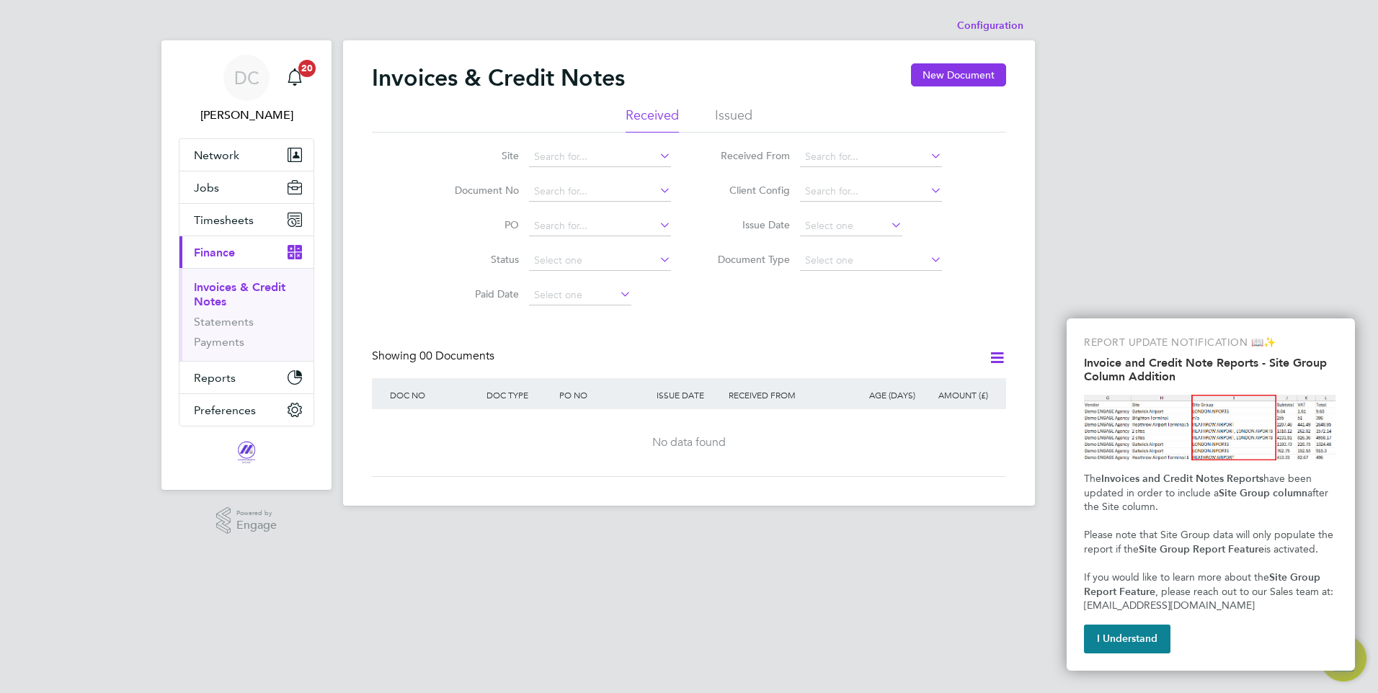 This screenshot has width=1378, height=693. What do you see at coordinates (239, 294) in the screenshot?
I see `a: Invoices & Credit Notes` at bounding box center [239, 294].